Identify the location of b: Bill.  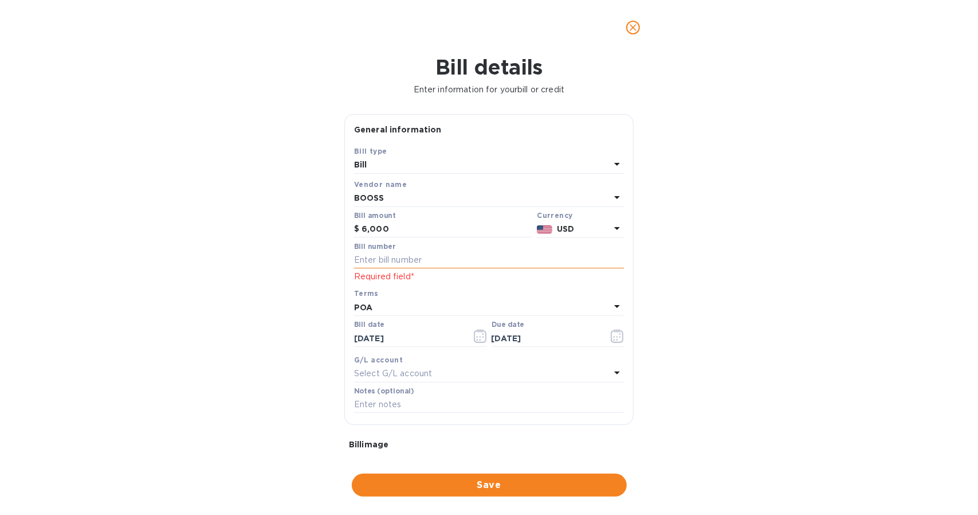
(360, 164).